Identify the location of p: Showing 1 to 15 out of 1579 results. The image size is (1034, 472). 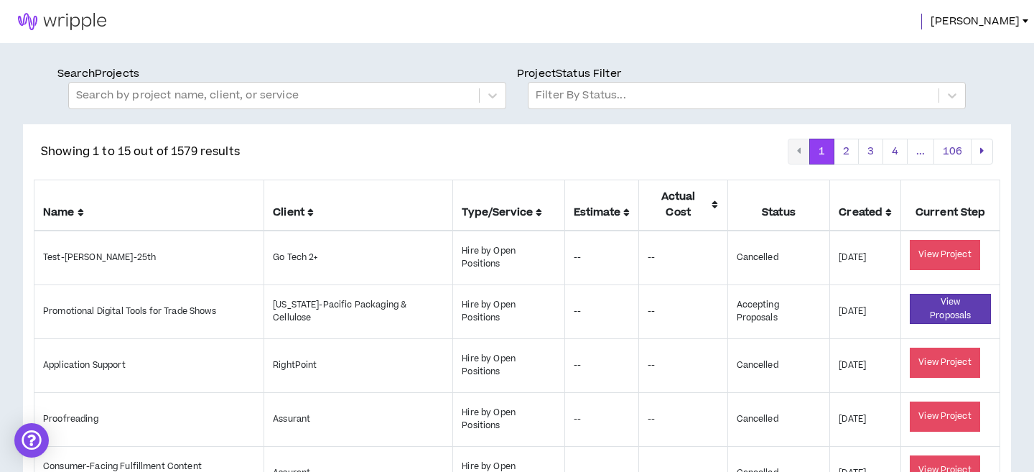
(140, 151).